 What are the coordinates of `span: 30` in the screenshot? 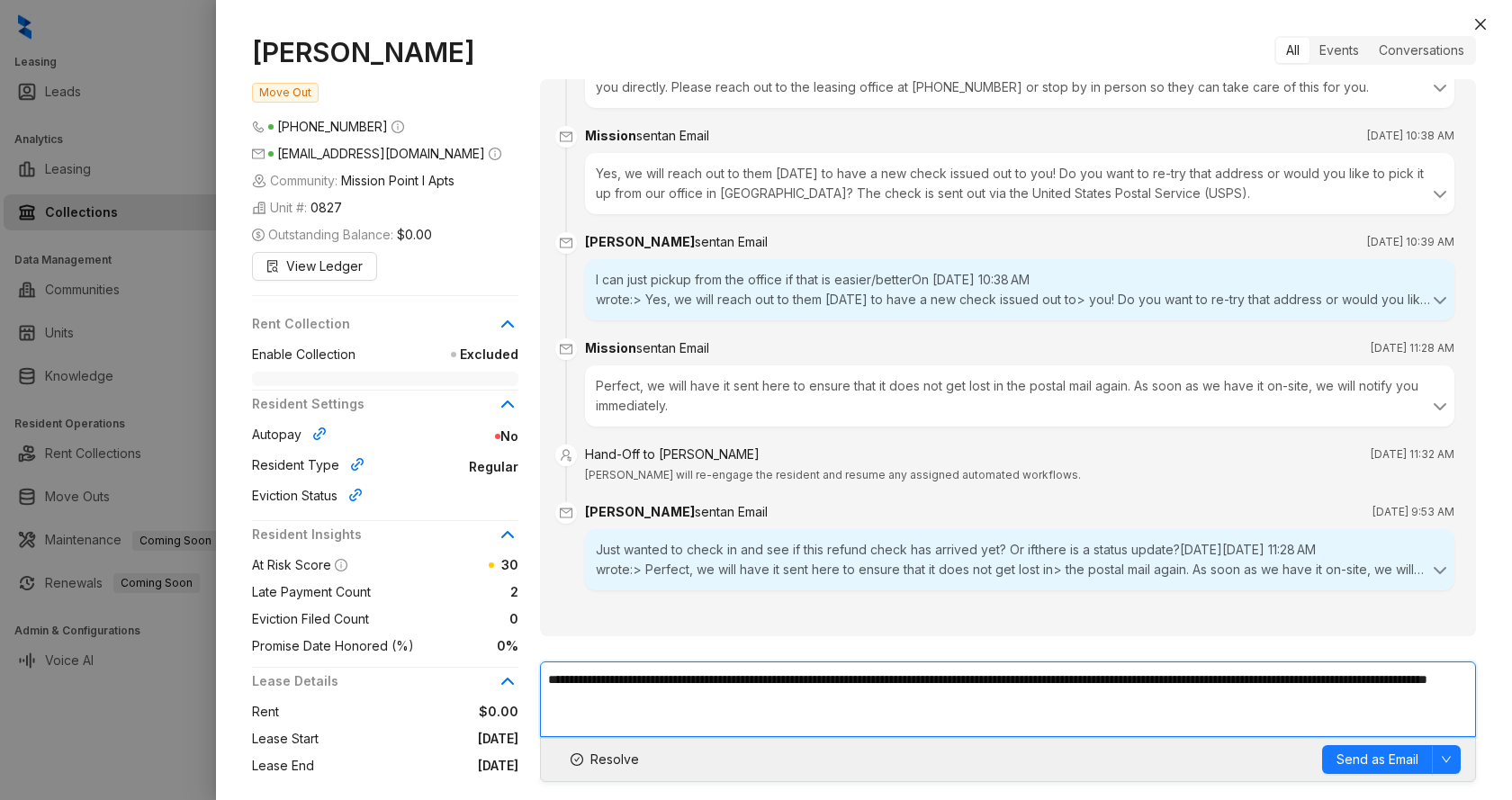 It's located at (510, 565).